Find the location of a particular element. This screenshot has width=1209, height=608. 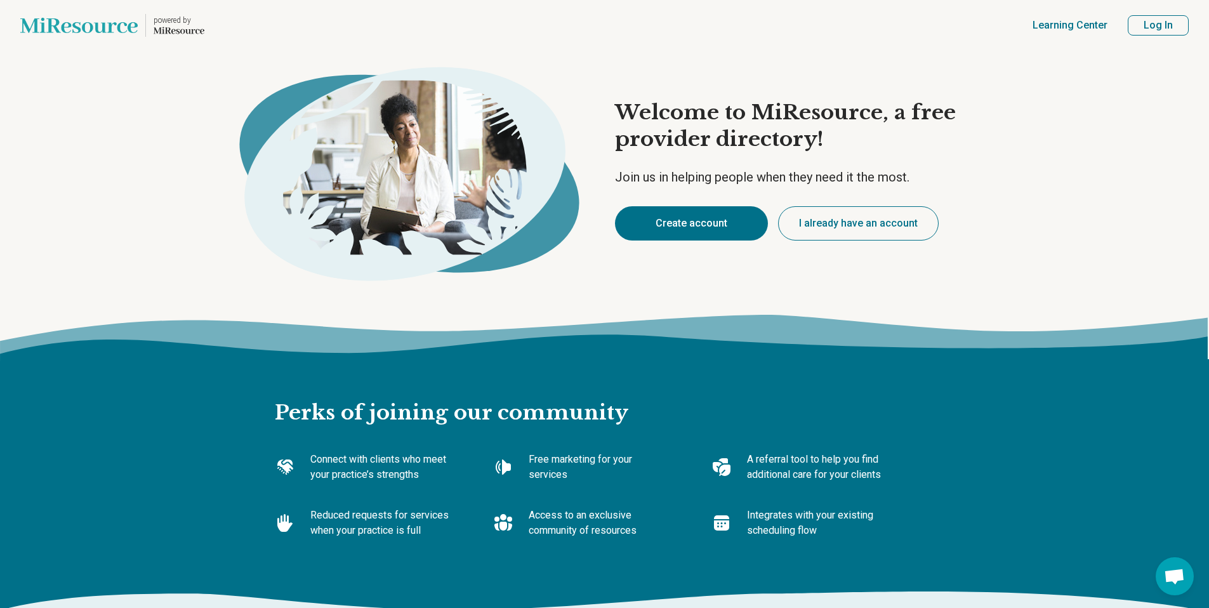

p: Integrates with your existing scheduling flow is located at coordinates (818, 523).